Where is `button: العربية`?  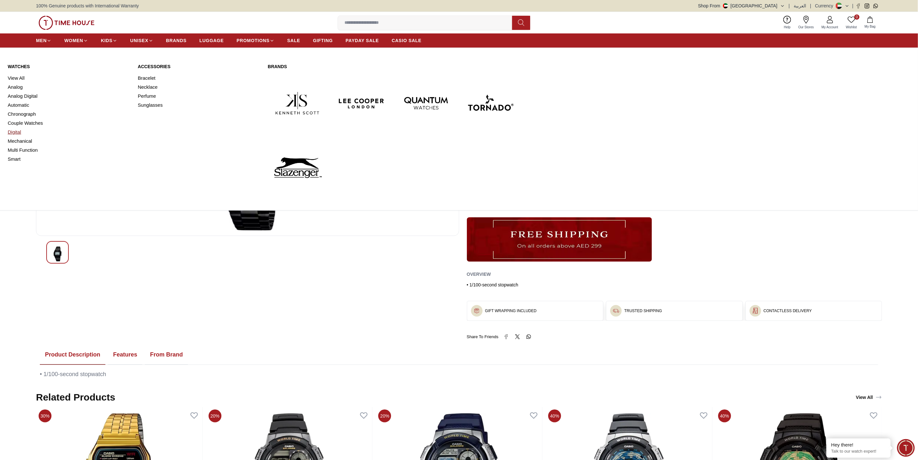
button: العربية is located at coordinates (799, 6).